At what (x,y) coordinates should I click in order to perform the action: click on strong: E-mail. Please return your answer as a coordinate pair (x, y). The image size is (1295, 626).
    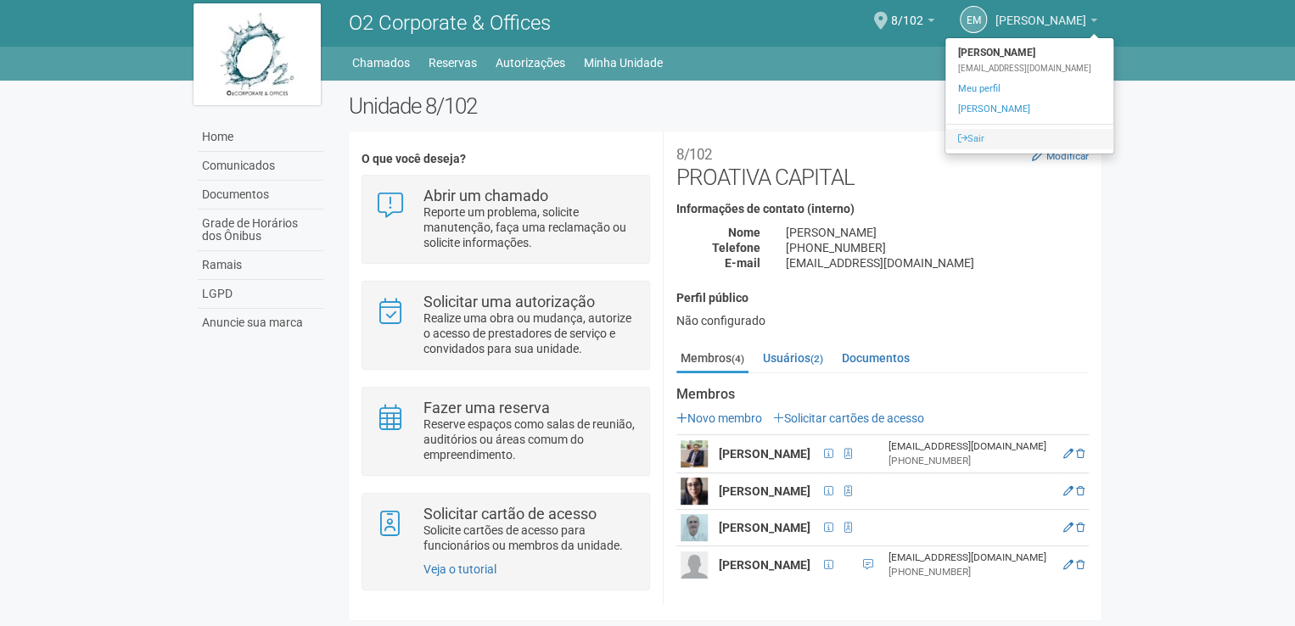
    Looking at the image, I should click on (742, 263).